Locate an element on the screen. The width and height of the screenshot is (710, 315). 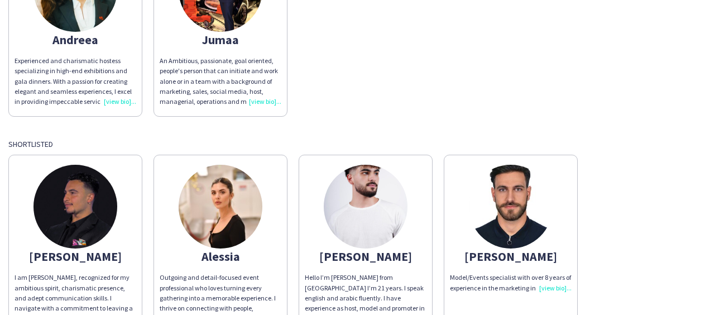
div: Shortlisted is located at coordinates (355, 144).